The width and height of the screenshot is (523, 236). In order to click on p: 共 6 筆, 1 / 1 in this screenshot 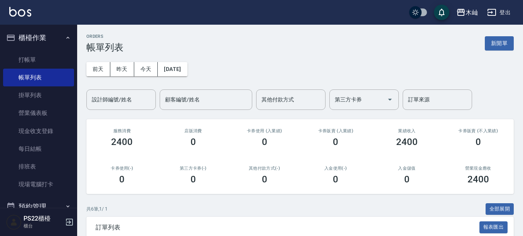, I will do `click(97, 209)`.